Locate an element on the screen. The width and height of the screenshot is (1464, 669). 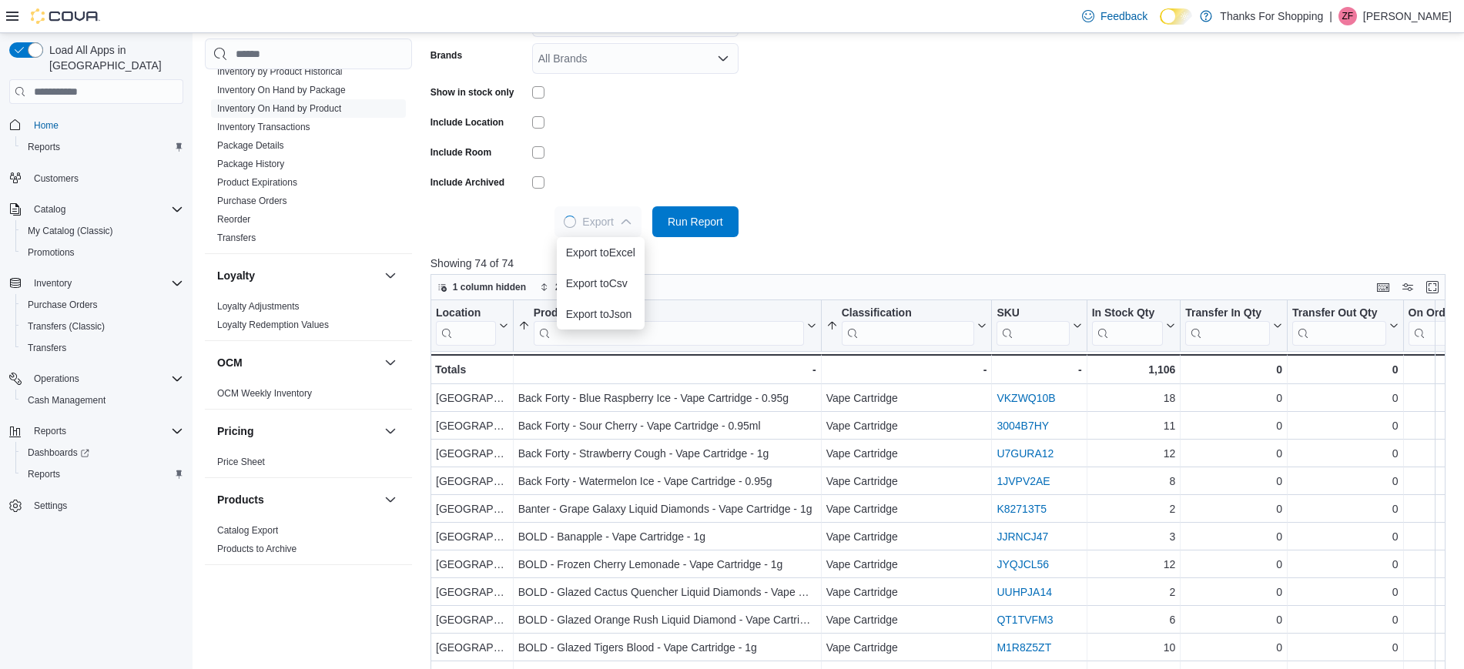
button: Transfer Out Qty is located at coordinates (1345, 326).